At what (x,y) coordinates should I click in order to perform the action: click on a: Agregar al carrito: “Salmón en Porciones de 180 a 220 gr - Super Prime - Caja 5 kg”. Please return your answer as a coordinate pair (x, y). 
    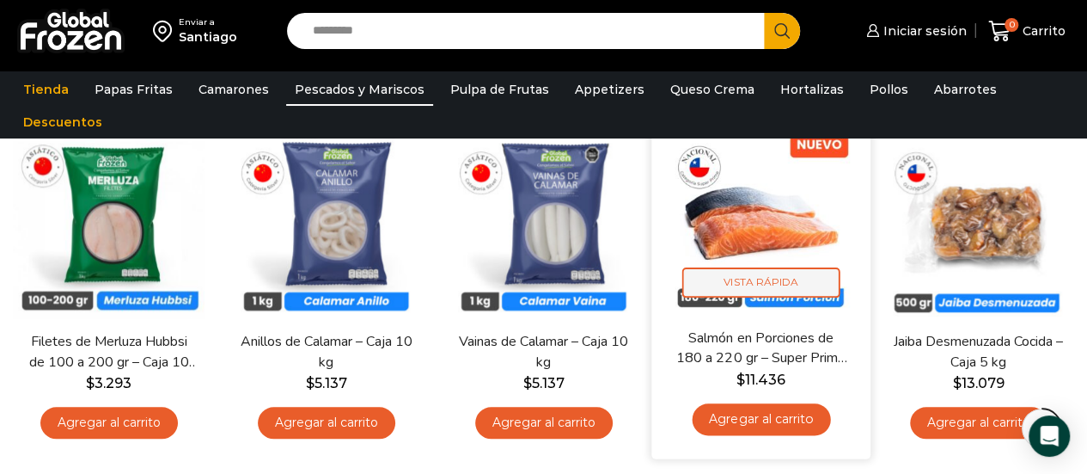
    Looking at the image, I should click on (761, 419).